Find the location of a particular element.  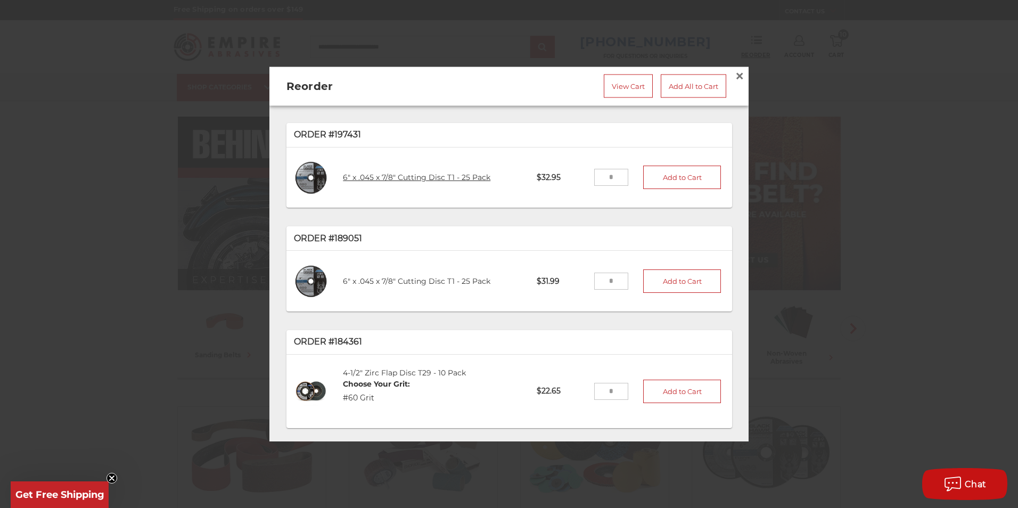

p: Order #184361 is located at coordinates (509, 342).